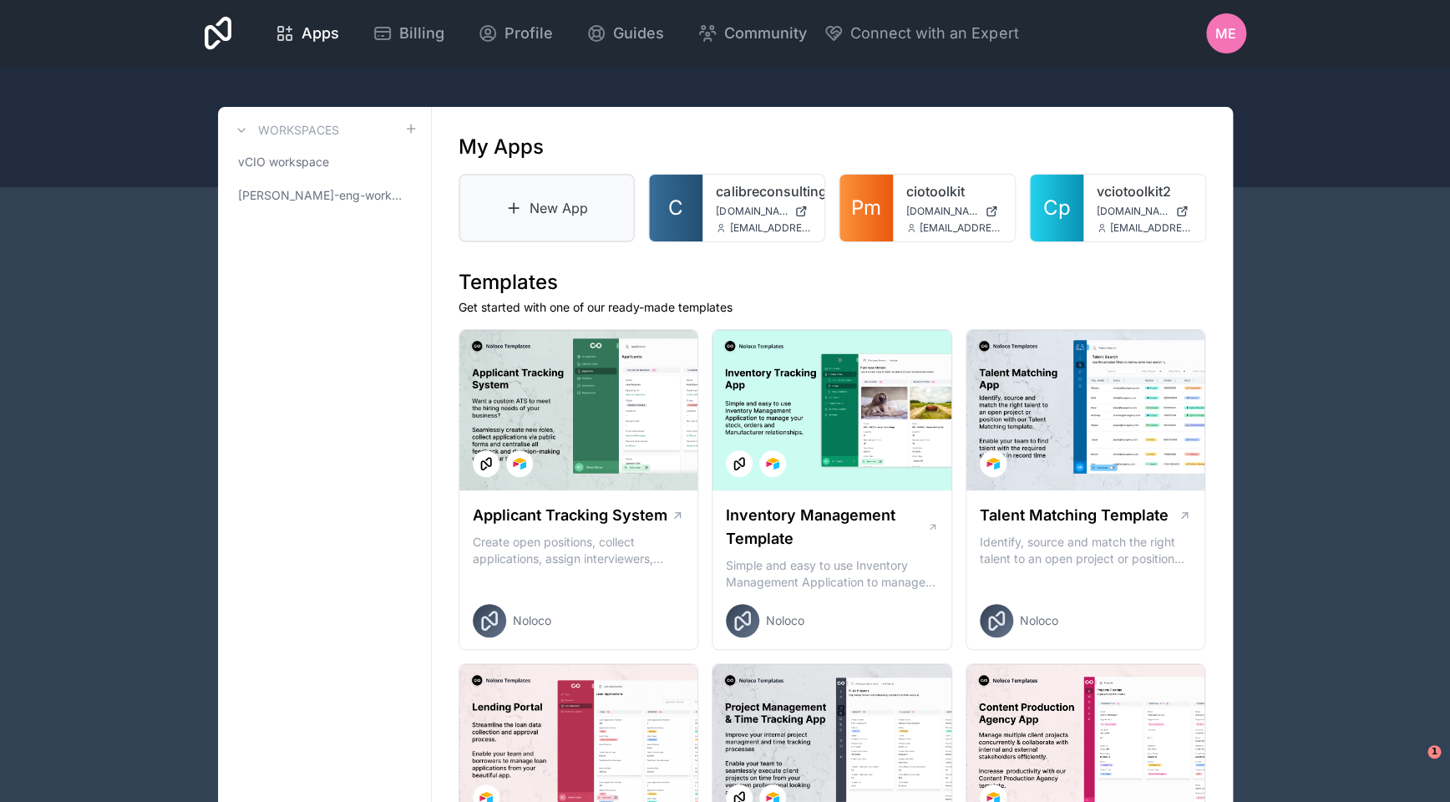 The width and height of the screenshot is (1450, 802). What do you see at coordinates (529, 33) in the screenshot?
I see `span: Profile` at bounding box center [529, 33].